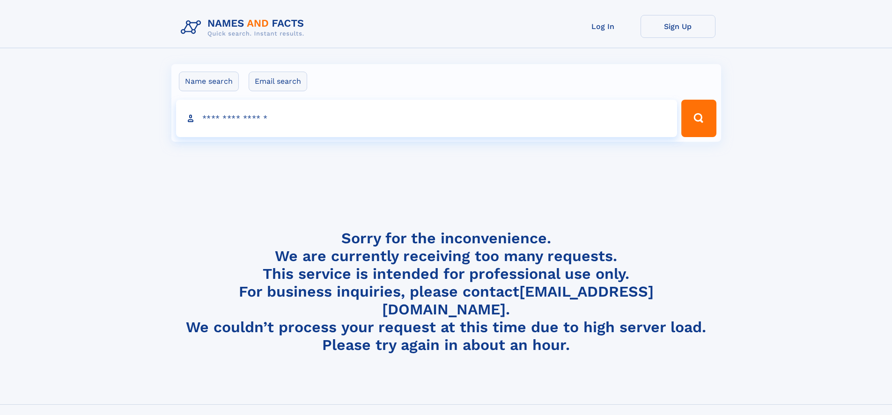  What do you see at coordinates (603, 26) in the screenshot?
I see `a: Log In` at bounding box center [603, 26].